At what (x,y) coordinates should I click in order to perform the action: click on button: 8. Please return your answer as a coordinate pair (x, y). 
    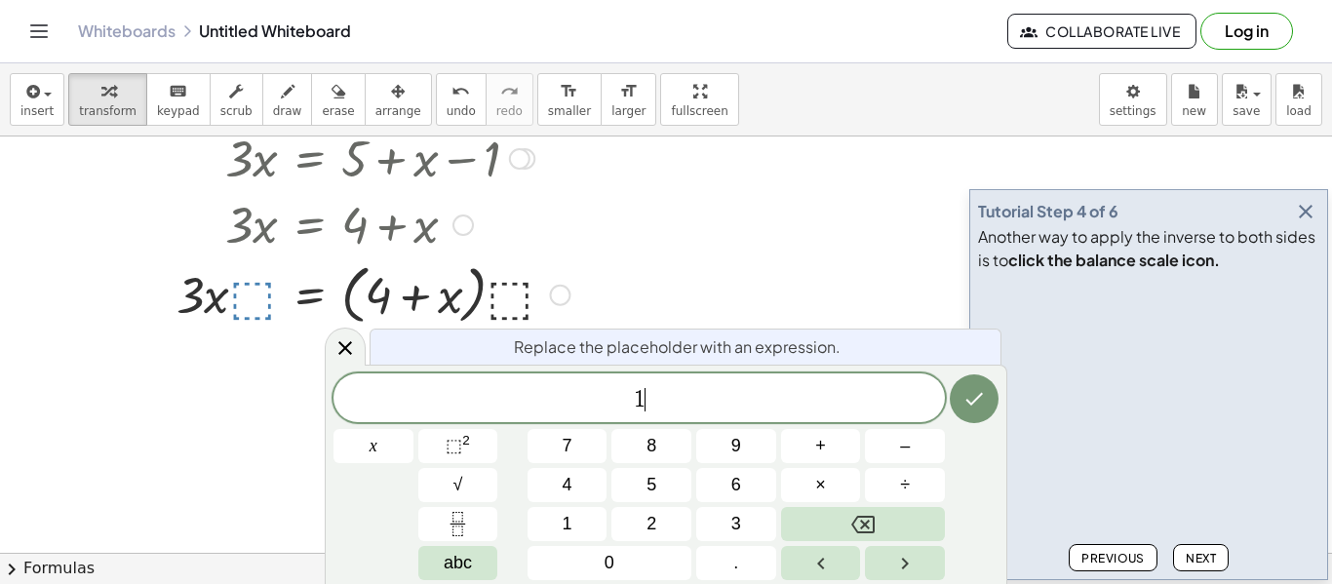
    Looking at the image, I should click on (651, 446).